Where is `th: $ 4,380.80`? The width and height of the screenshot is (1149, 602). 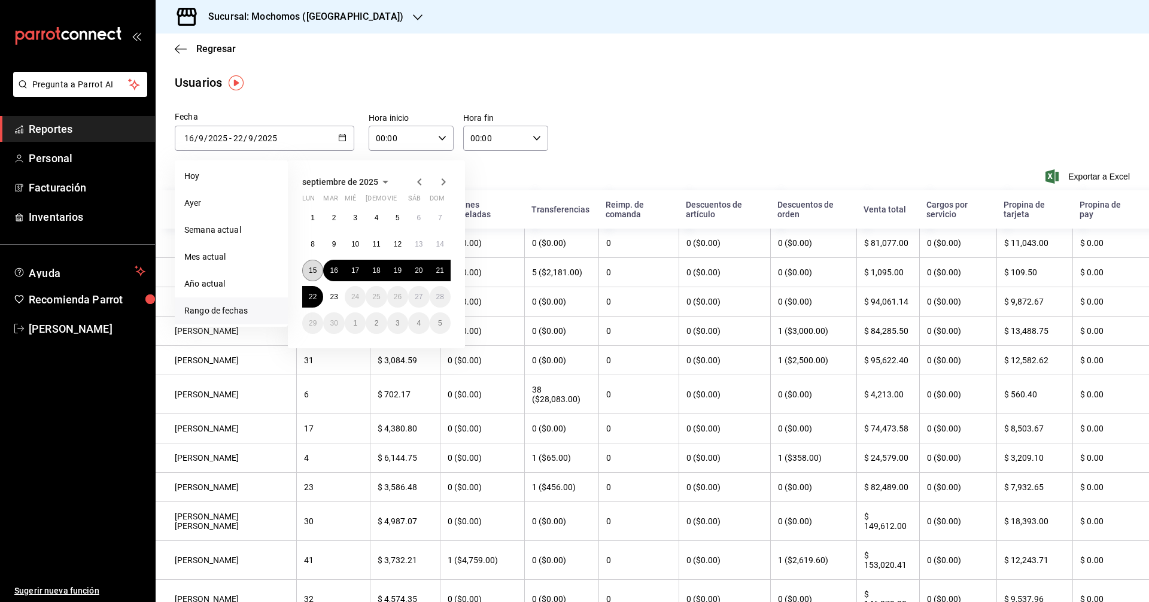 th: $ 4,380.80 is located at coordinates (404, 428).